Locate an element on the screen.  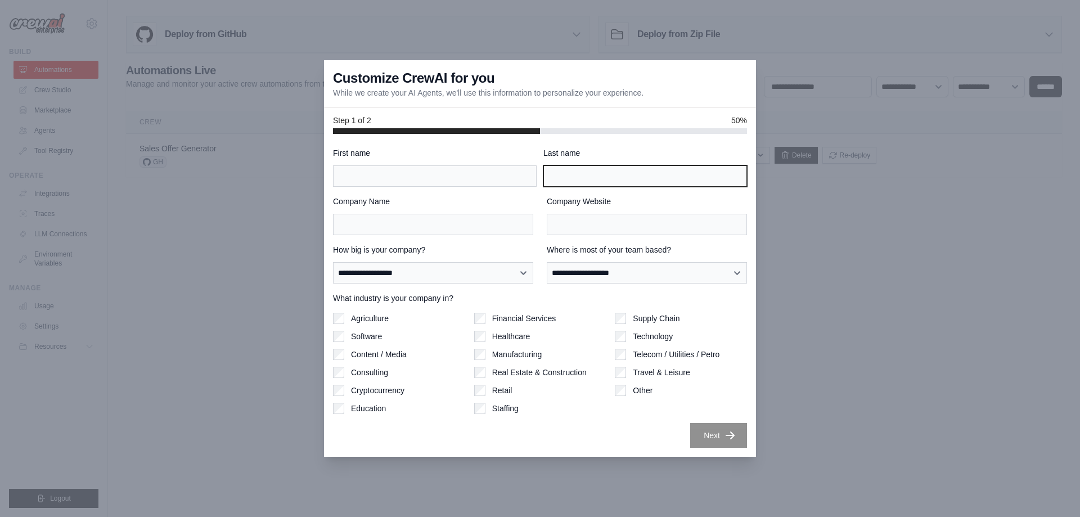
label: Financial Services is located at coordinates (524, 318).